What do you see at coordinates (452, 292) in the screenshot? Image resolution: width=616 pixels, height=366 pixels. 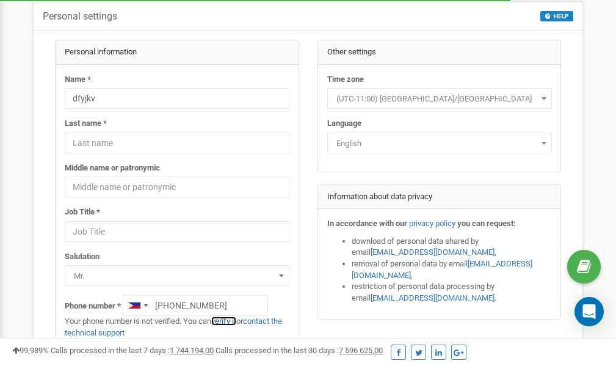 I see `li: restriction of personal data processing by email .` at bounding box center [452, 292].